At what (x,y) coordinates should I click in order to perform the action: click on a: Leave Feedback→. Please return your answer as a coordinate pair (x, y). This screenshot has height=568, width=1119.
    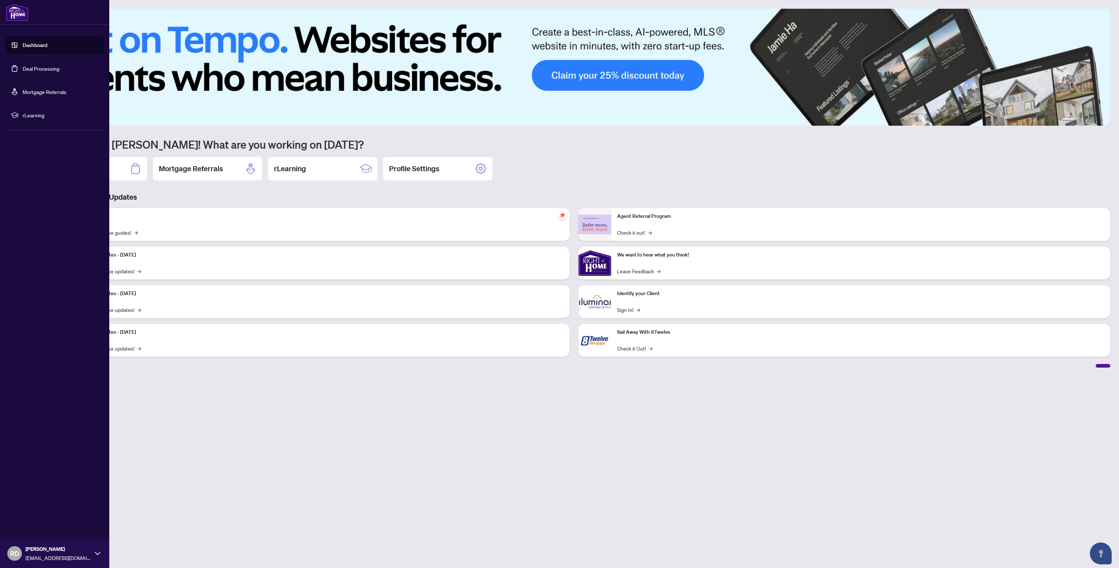
    Looking at the image, I should click on (638, 271).